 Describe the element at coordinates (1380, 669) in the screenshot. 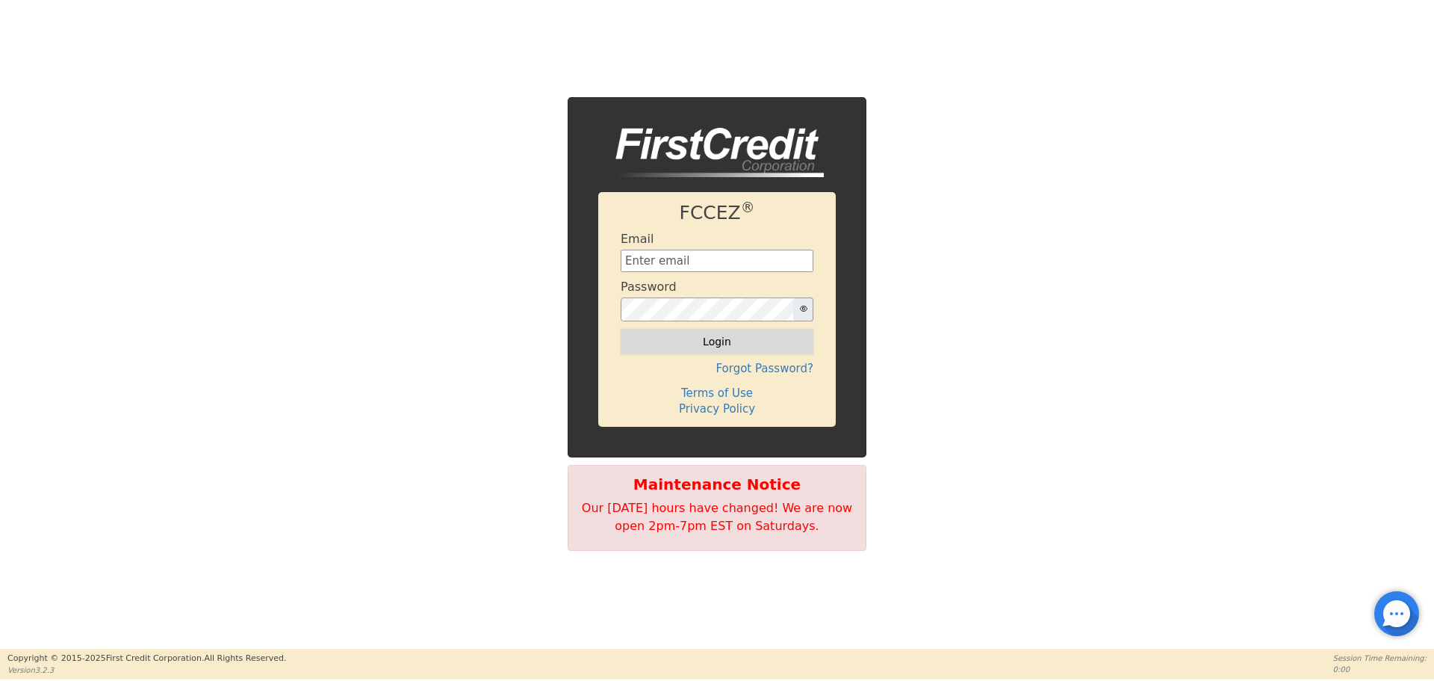

I see `p: 0:00` at that location.